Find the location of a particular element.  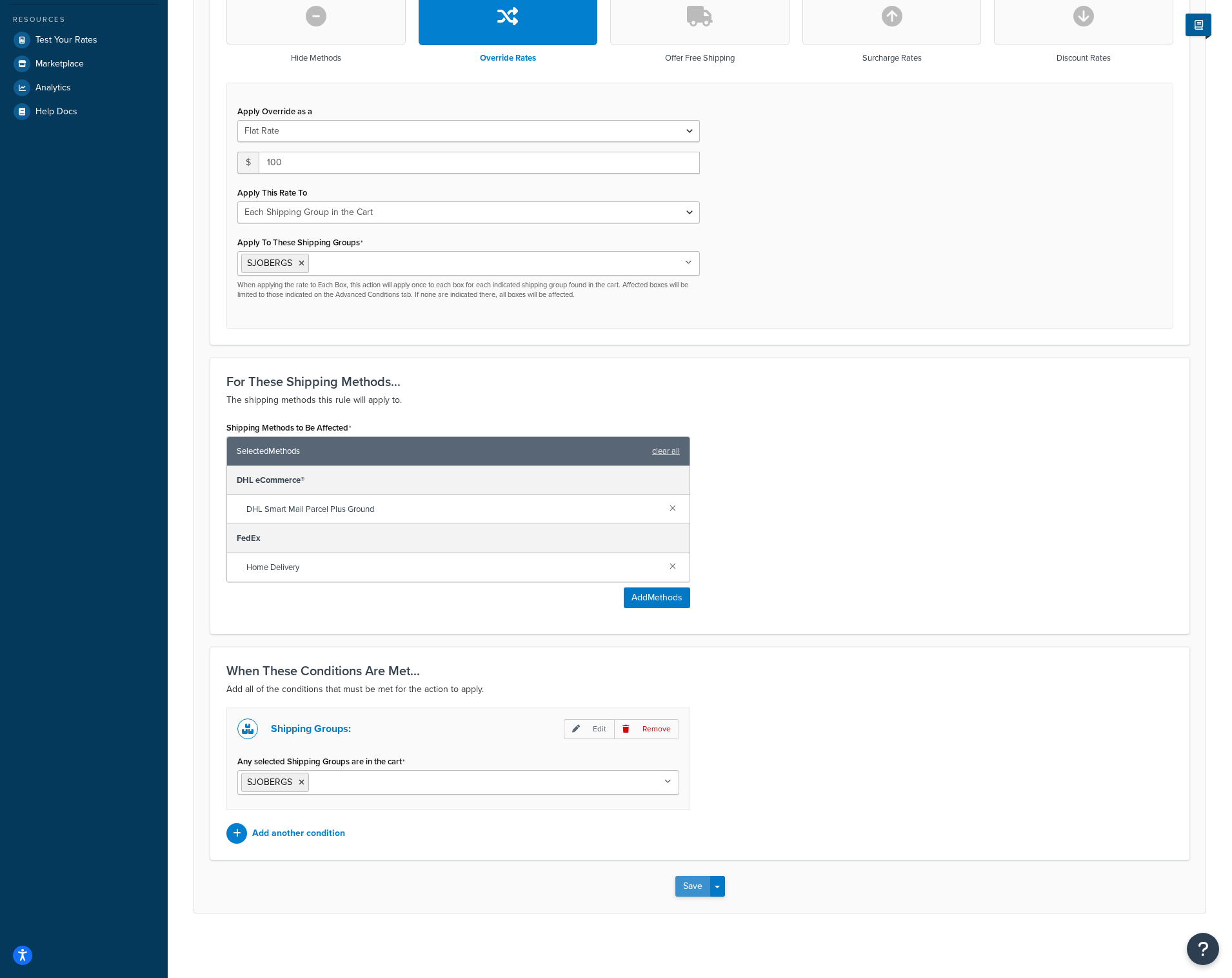

span: Home Delivery is located at coordinates (452, 567).